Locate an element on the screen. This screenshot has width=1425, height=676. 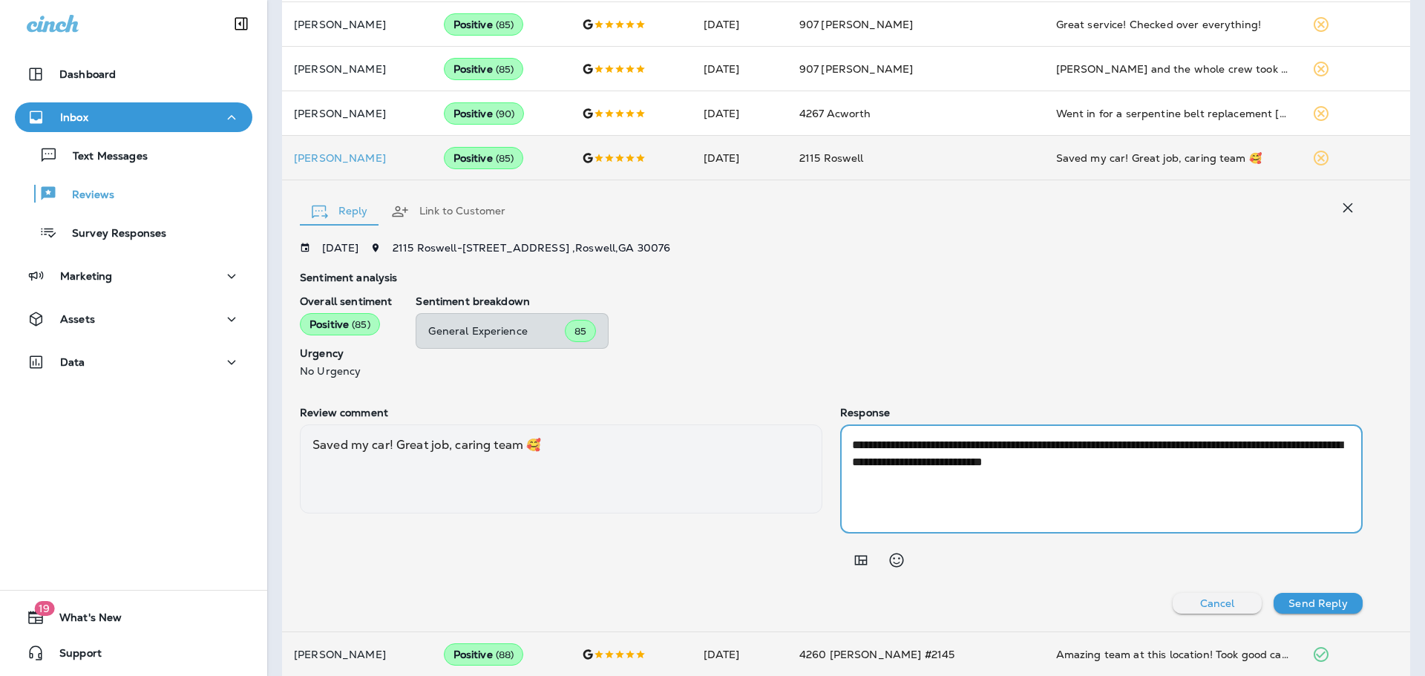
p: General Experience is located at coordinates (496, 331).